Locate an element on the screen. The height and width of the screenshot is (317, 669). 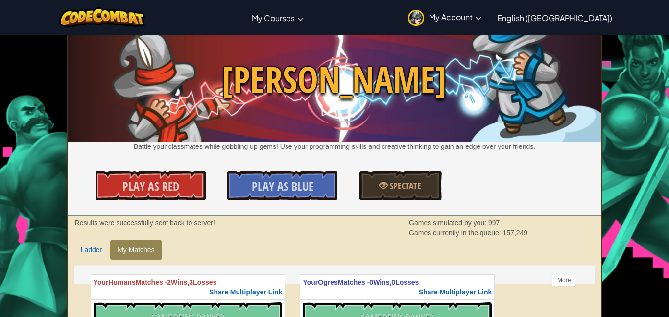
a: Spectate is located at coordinates (400, 186).